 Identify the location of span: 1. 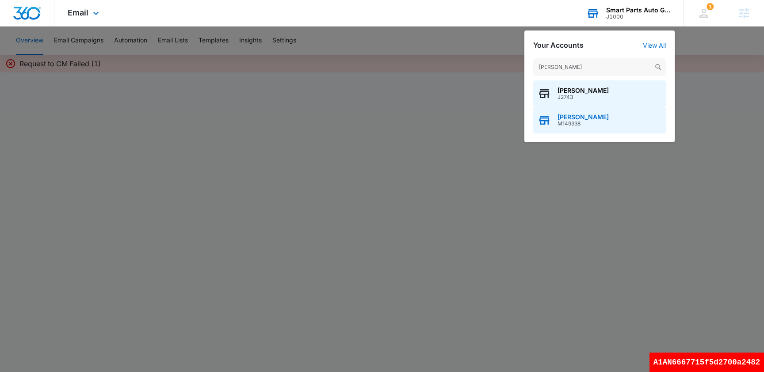
(710, 7).